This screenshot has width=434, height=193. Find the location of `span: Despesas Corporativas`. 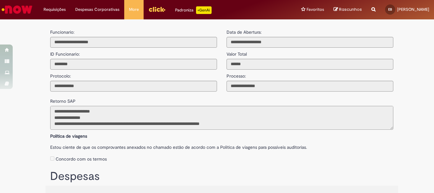

span: Despesas Corporativas is located at coordinates (97, 10).